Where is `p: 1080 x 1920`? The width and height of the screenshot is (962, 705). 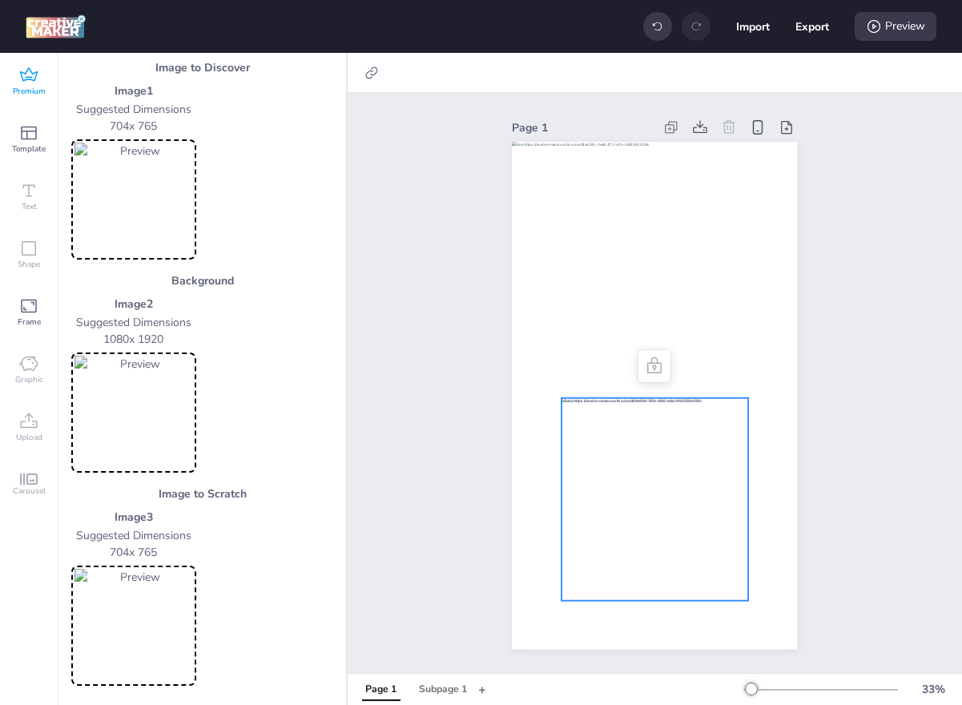 p: 1080 x 1920 is located at coordinates (134, 339).